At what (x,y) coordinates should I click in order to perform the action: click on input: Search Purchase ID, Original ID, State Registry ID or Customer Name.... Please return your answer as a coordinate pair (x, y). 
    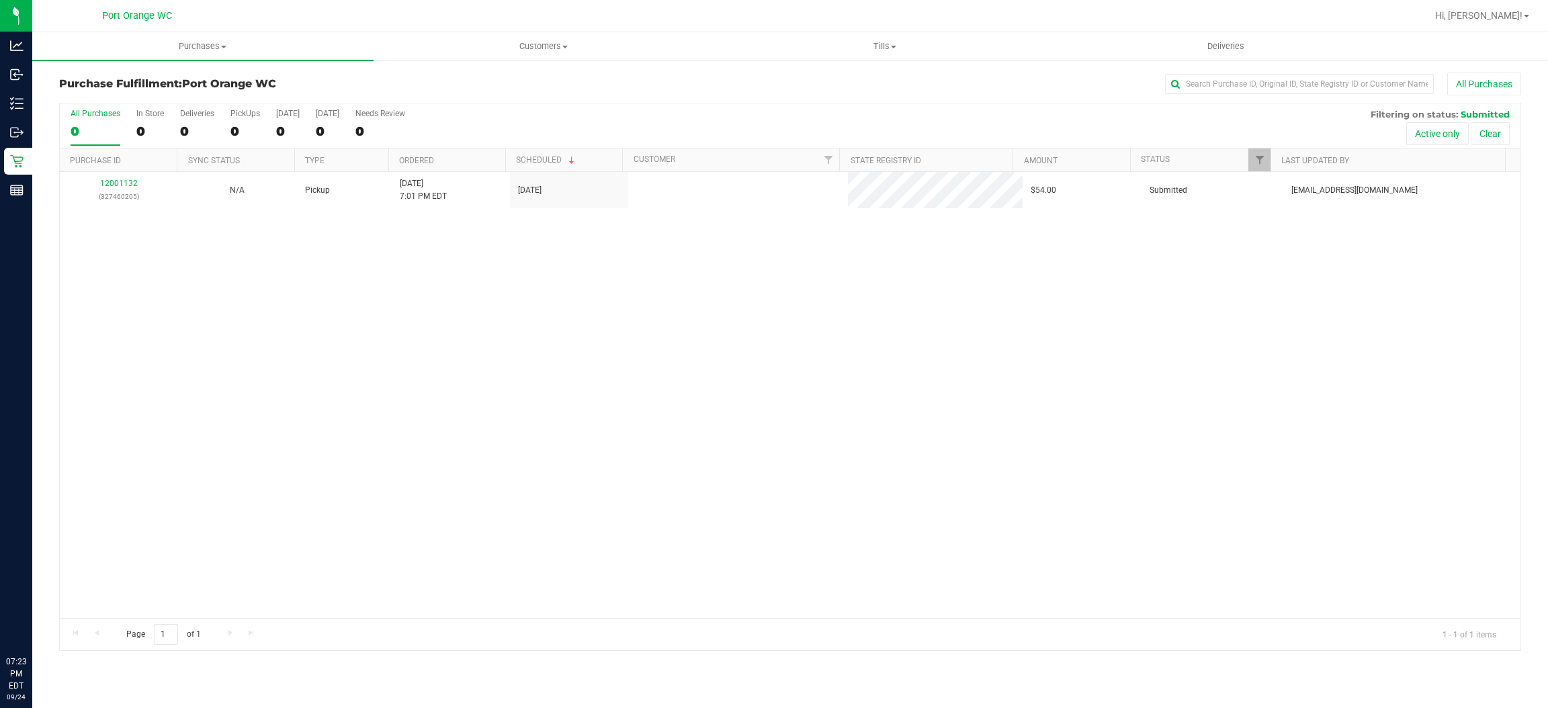
    Looking at the image, I should click on (1300, 84).